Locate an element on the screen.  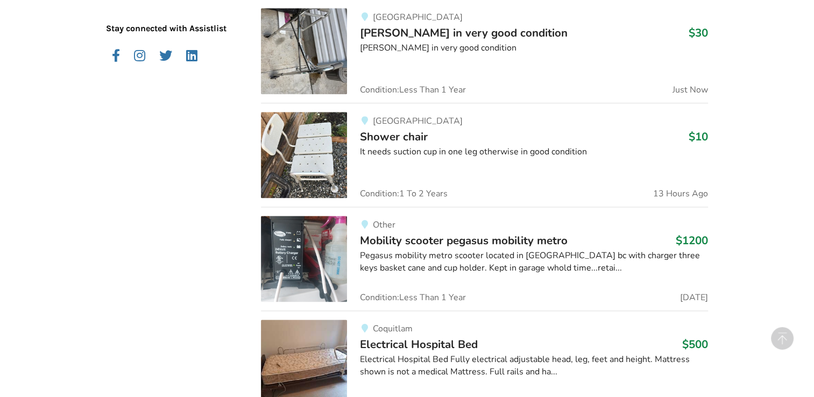
span: Just Now is located at coordinates (690, 90).